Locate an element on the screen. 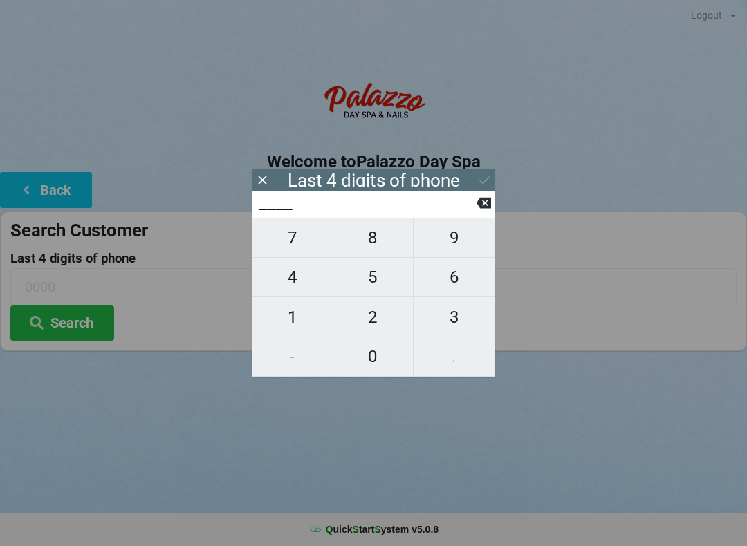  span: 8 is located at coordinates (373, 238).